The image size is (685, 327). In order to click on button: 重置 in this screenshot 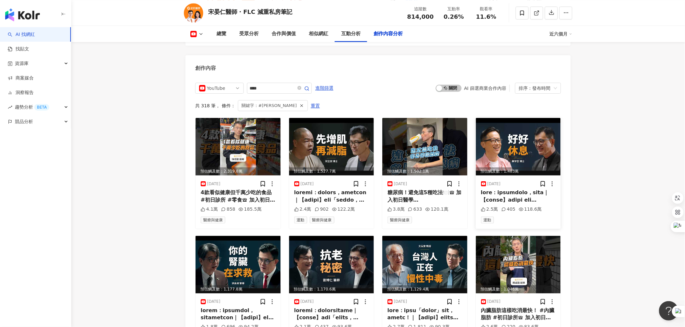, I will do `click(315, 106)`.